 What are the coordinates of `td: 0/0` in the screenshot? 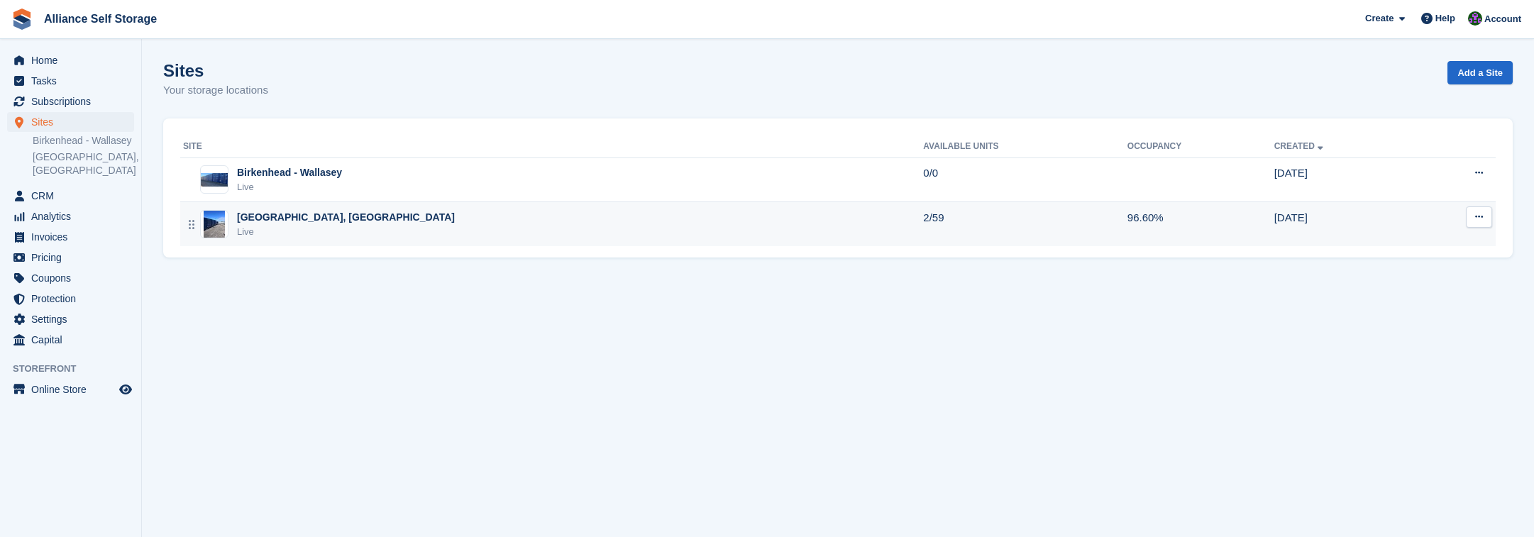 It's located at (1024, 179).